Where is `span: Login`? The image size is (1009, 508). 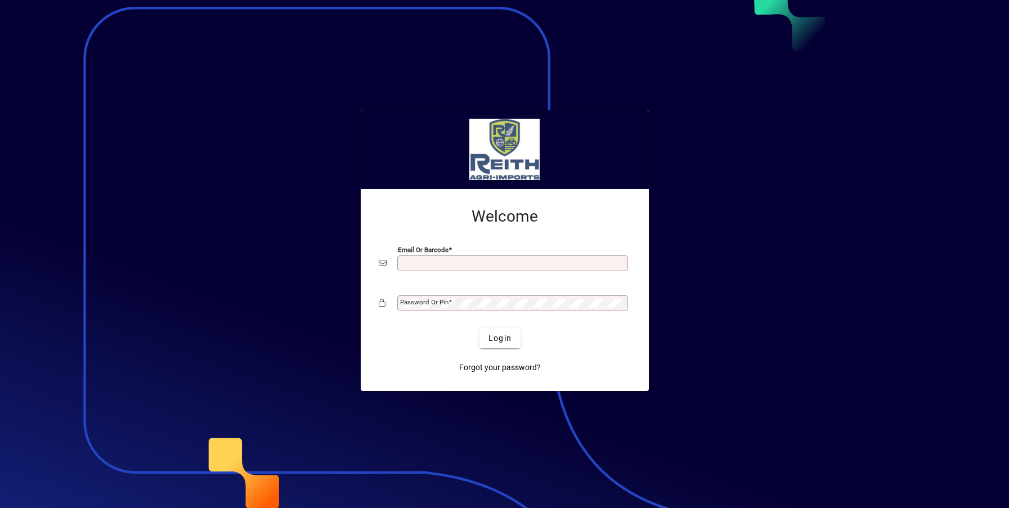
span: Login is located at coordinates (499, 338).